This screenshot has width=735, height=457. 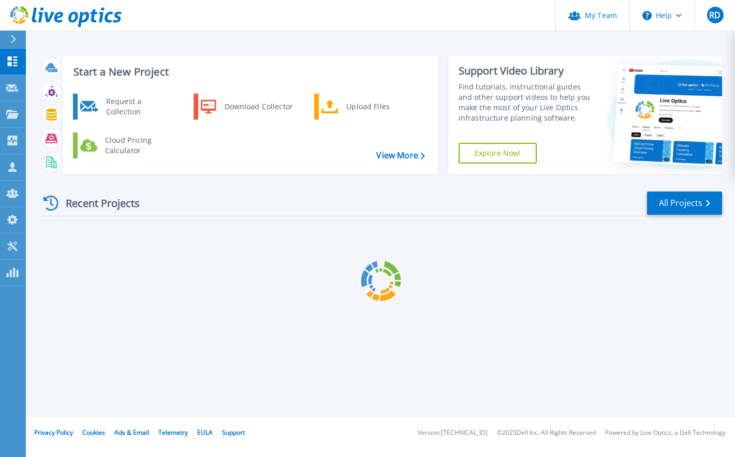 I want to click on div: Request a Collection, so click(x=139, y=107).